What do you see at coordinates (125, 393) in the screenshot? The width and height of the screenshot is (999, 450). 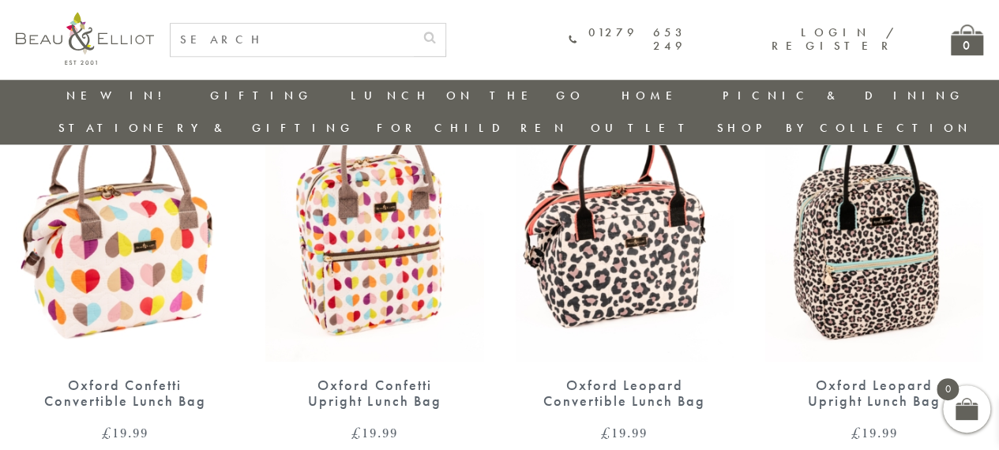 I see `div: Oxford Confetti Convertible Lunch Bag` at bounding box center [125, 393].